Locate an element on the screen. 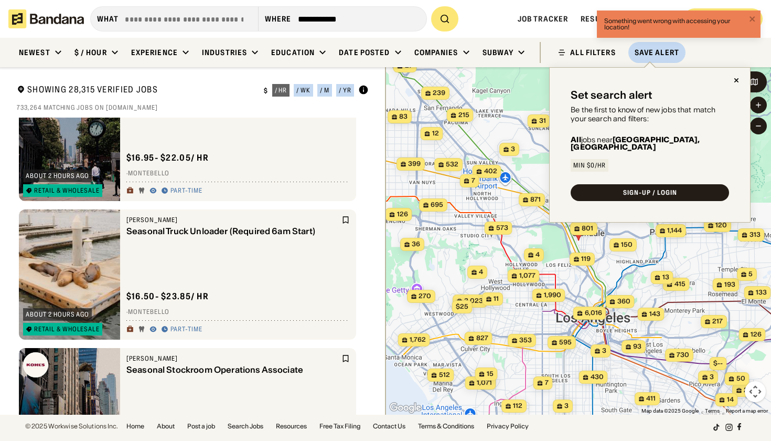  a: Free Tax Filing is located at coordinates (340, 426).